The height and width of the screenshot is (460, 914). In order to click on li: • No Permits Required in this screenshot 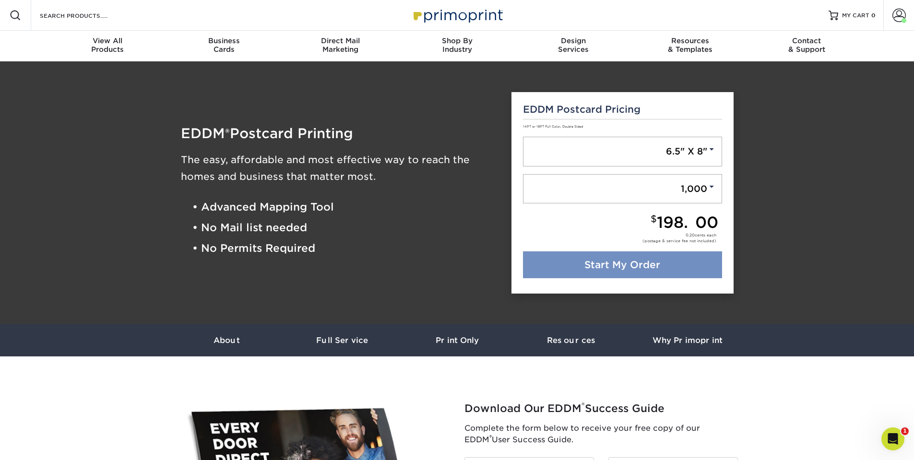, I will do `click(345, 248)`.